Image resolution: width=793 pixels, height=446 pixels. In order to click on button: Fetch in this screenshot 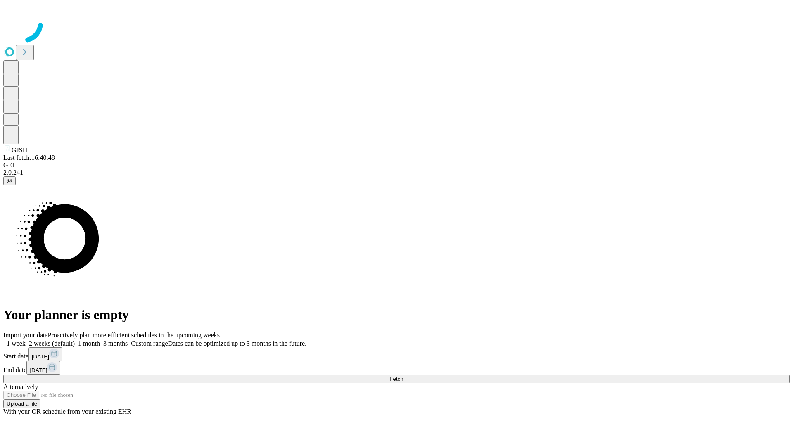, I will do `click(396, 379)`.